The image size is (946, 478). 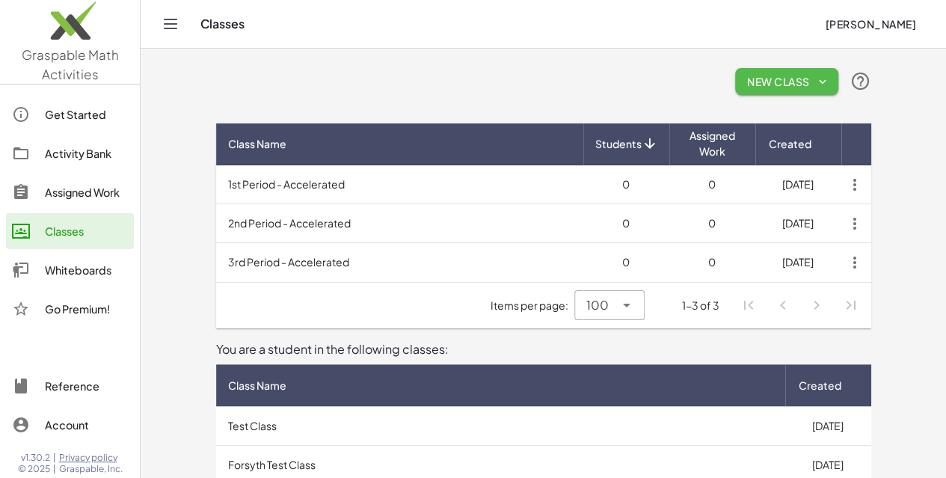 What do you see at coordinates (399, 262) in the screenshot?
I see `td: 3rd Period - Accelerated` at bounding box center [399, 262].